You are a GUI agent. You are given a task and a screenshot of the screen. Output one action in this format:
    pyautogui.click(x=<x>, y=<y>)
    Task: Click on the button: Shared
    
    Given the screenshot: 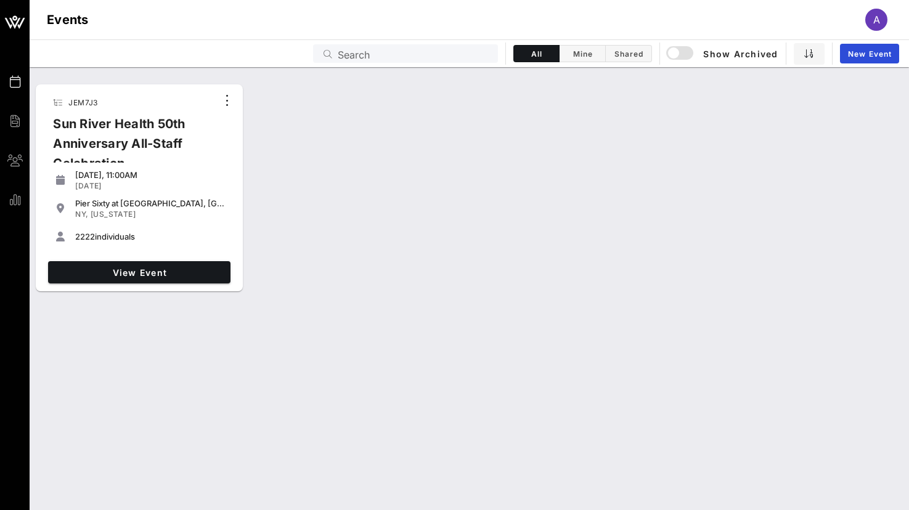 What is the action you would take?
    pyautogui.click(x=628, y=54)
    